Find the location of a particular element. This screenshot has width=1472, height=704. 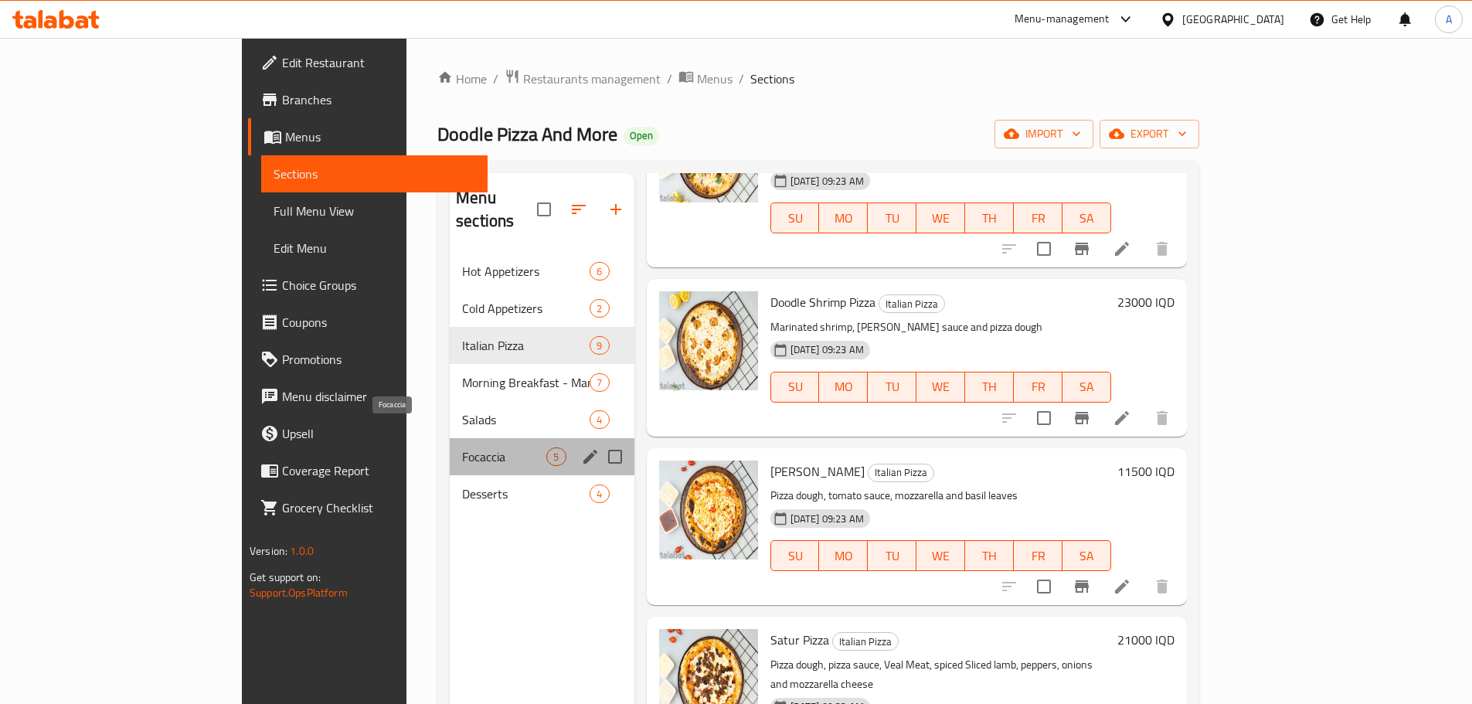

h6: 11500 IQD is located at coordinates (1146, 471).